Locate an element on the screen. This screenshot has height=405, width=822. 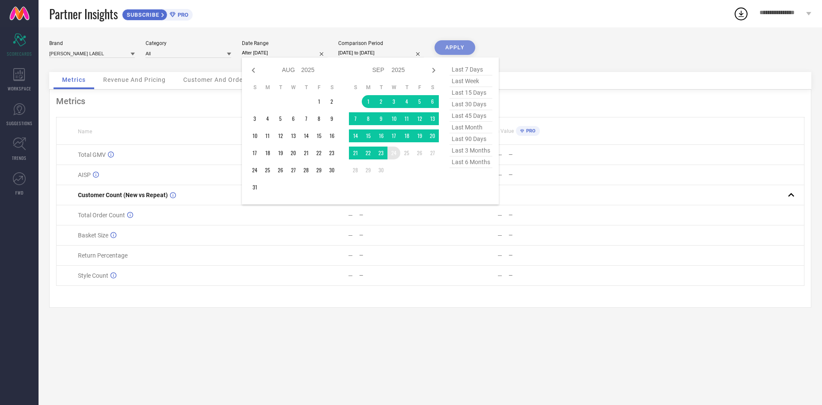
td: Sat Aug 02 2025 is located at coordinates (332, 101).